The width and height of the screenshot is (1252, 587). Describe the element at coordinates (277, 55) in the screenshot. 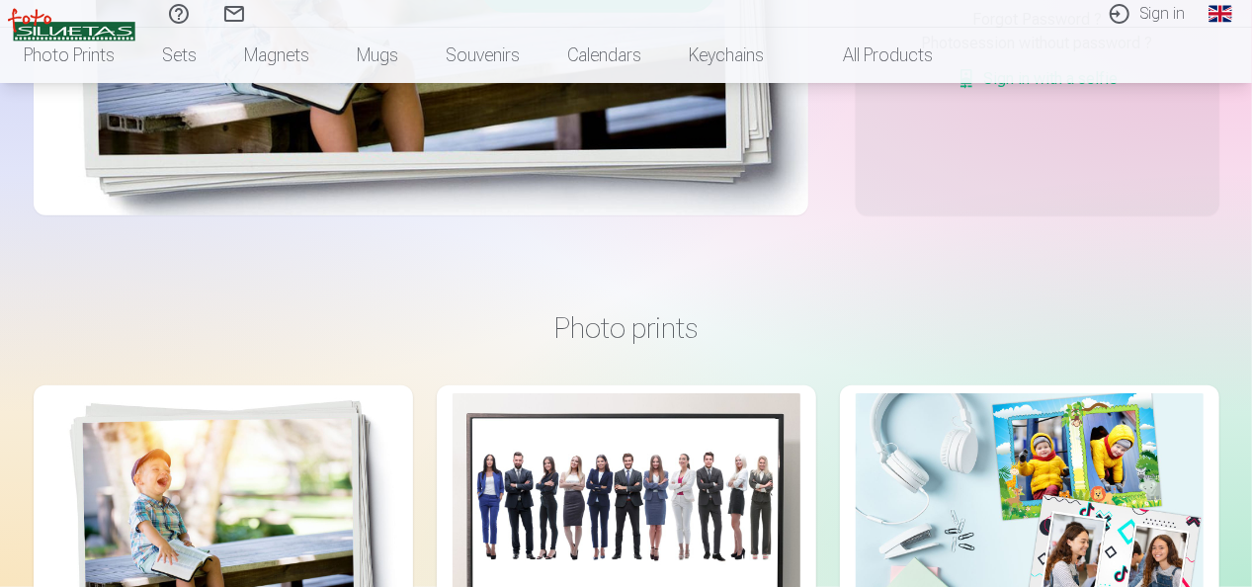

I see `a: Magnets` at that location.